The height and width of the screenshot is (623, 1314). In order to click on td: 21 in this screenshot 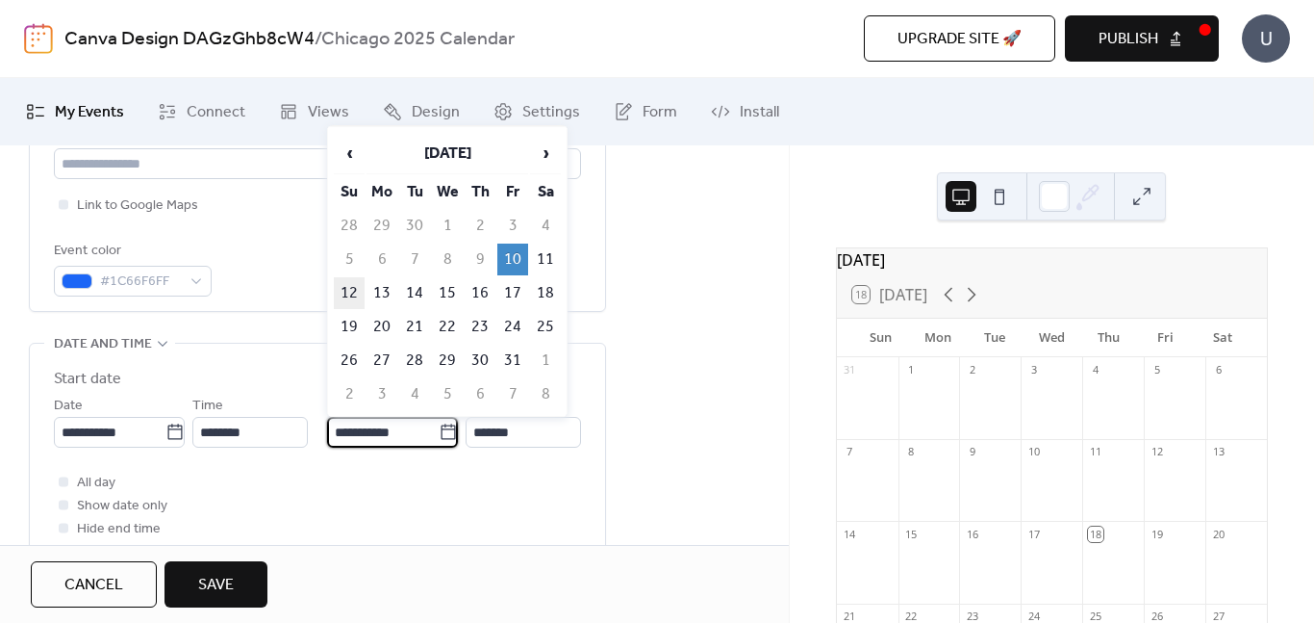, I will do `click(415, 326)`.